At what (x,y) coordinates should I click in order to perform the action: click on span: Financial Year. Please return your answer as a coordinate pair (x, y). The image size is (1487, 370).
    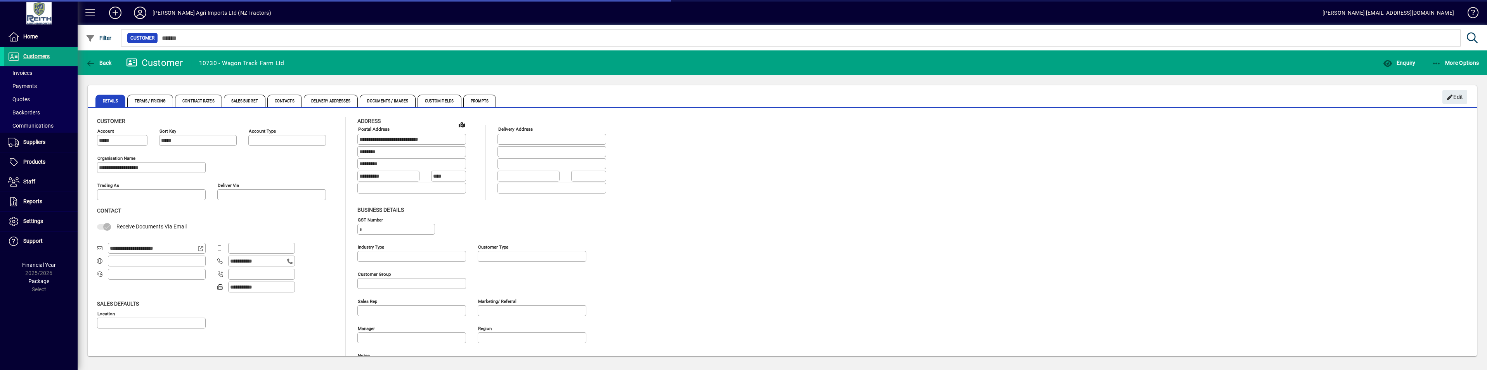
    Looking at the image, I should click on (39, 265).